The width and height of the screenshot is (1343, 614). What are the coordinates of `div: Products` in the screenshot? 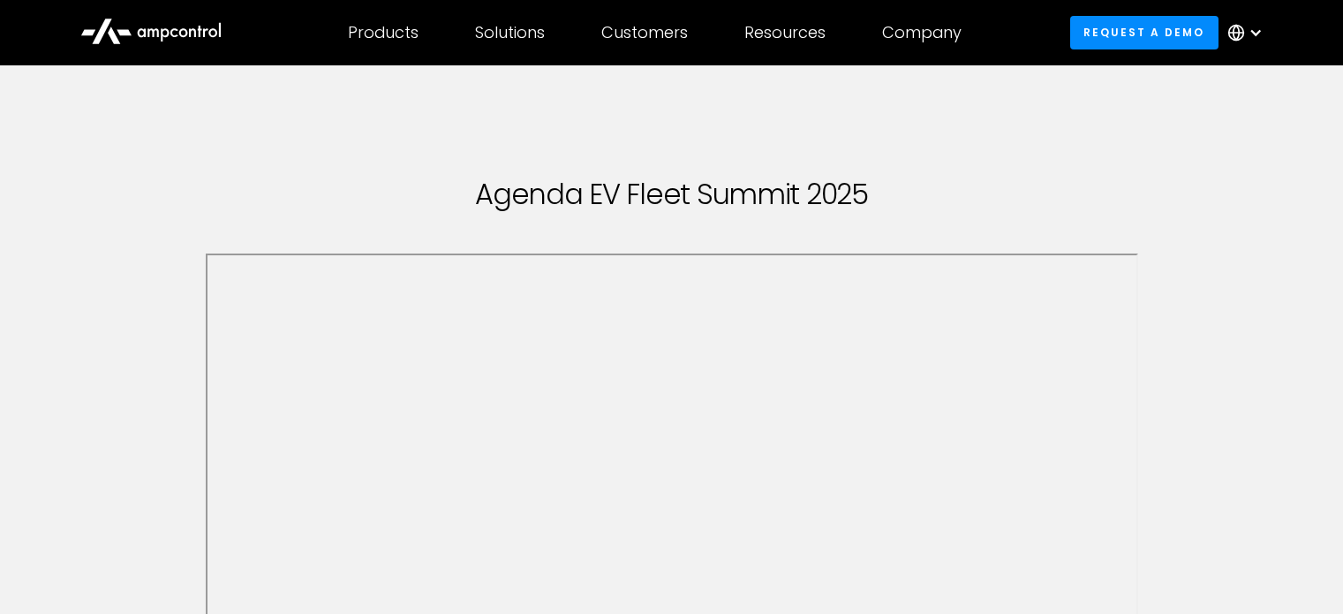 It's located at (383, 33).